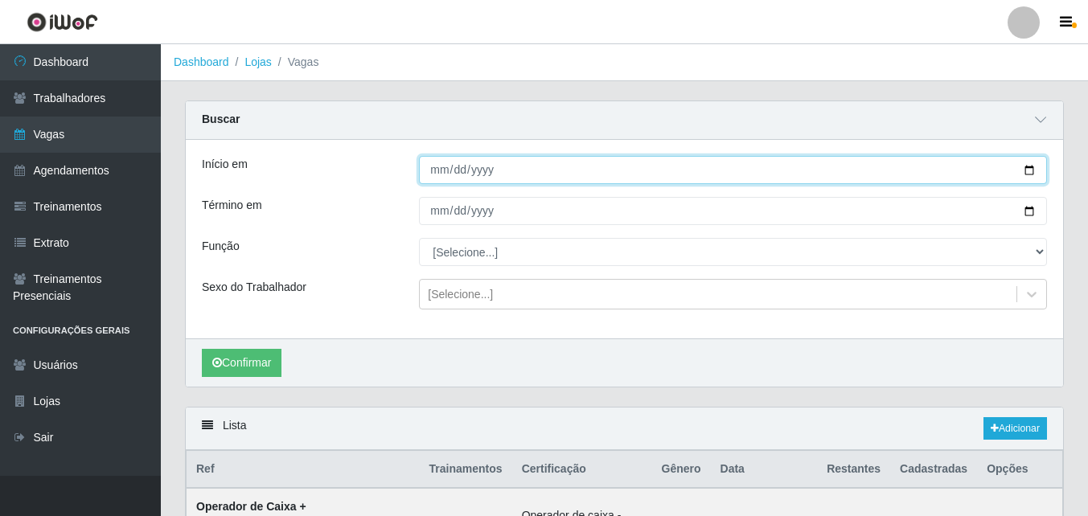 This screenshot has height=516, width=1088. I want to click on label: Sexo do Trabalhador, so click(254, 287).